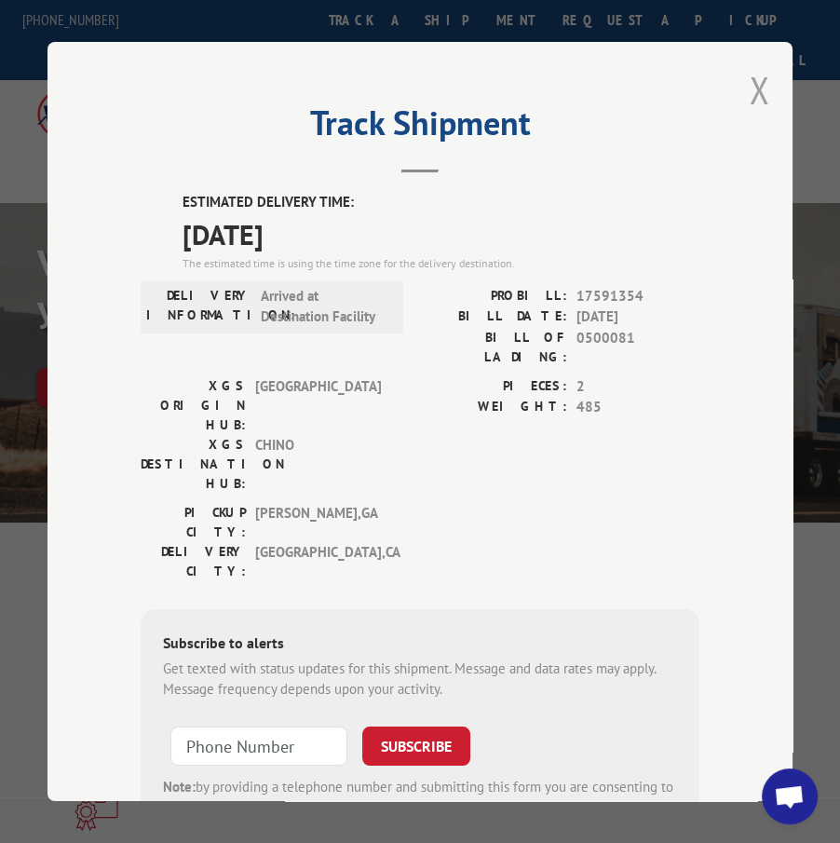 The width and height of the screenshot is (840, 843). I want to click on button: Close modal, so click(759, 89).